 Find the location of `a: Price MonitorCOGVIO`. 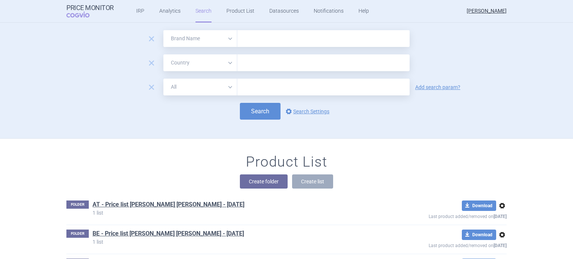

a: Price MonitorCOGVIO is located at coordinates (90, 11).